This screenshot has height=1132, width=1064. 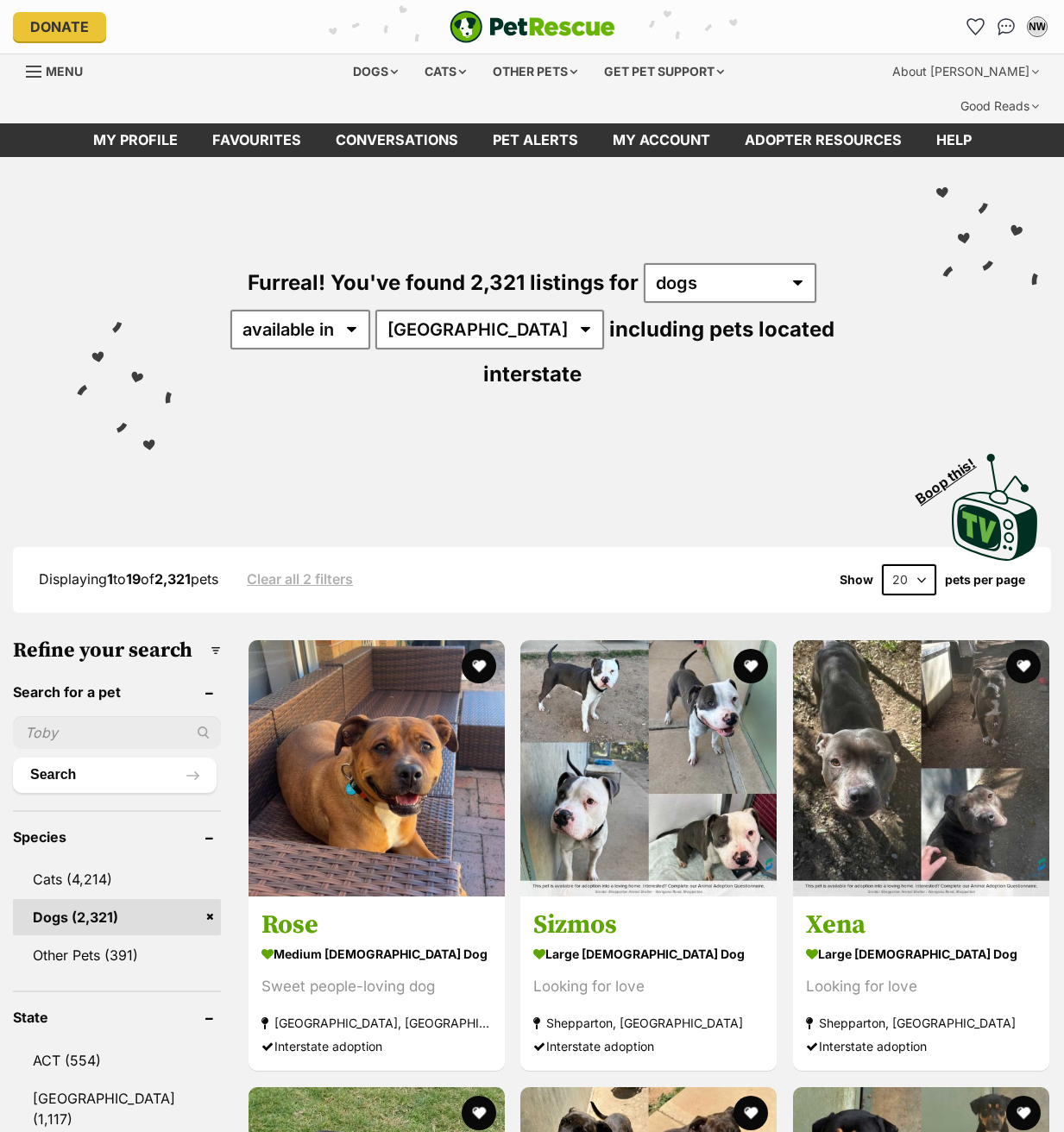 What do you see at coordinates (59, 26) in the screenshot?
I see `a: Donate` at bounding box center [59, 26].